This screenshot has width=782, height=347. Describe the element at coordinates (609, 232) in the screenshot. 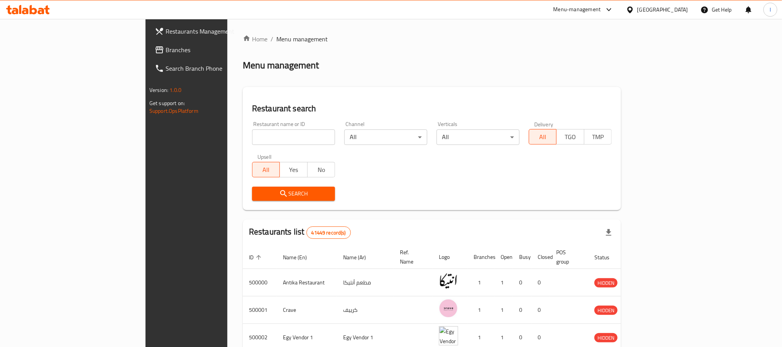

I see `div: Export file` at that location.